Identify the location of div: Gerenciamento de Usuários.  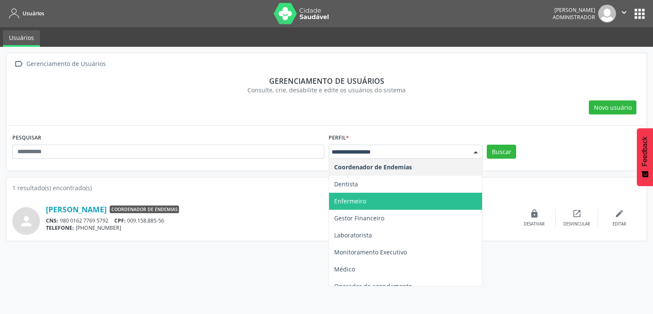
(66, 64).